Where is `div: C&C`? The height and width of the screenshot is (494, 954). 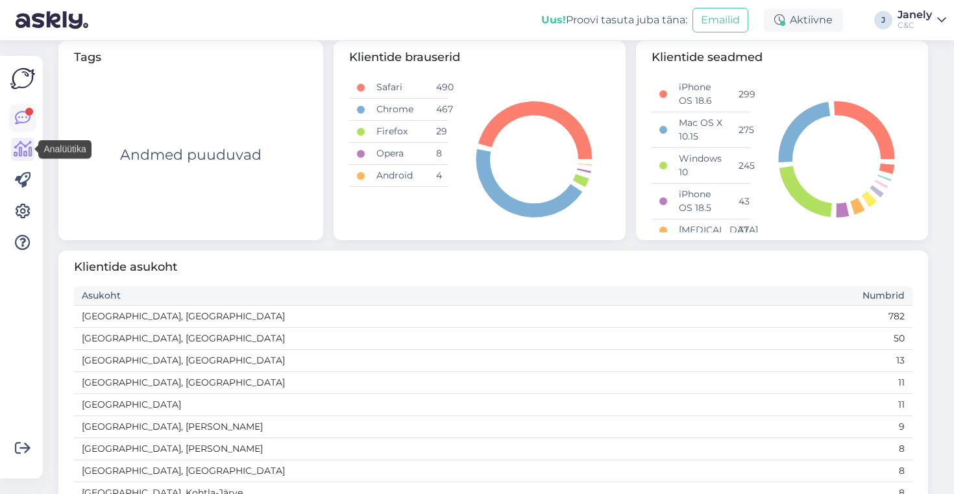 div: C&C is located at coordinates (915, 25).